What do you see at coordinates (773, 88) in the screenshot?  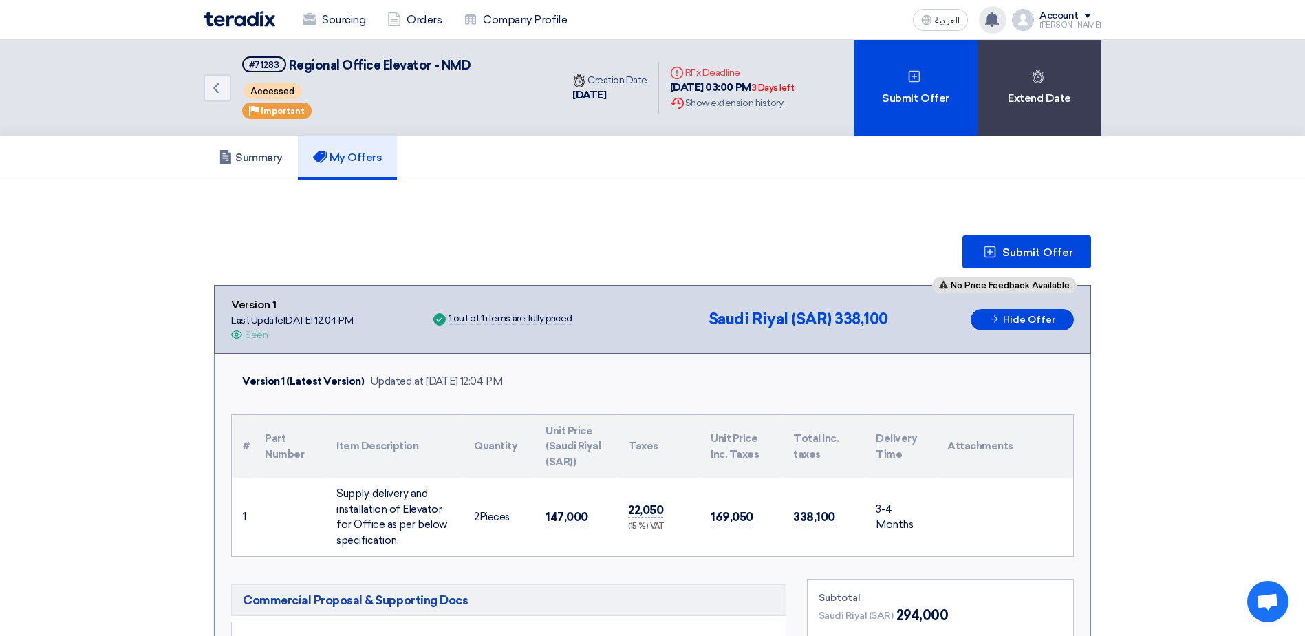 I see `div: 3 Days left` at bounding box center [773, 88].